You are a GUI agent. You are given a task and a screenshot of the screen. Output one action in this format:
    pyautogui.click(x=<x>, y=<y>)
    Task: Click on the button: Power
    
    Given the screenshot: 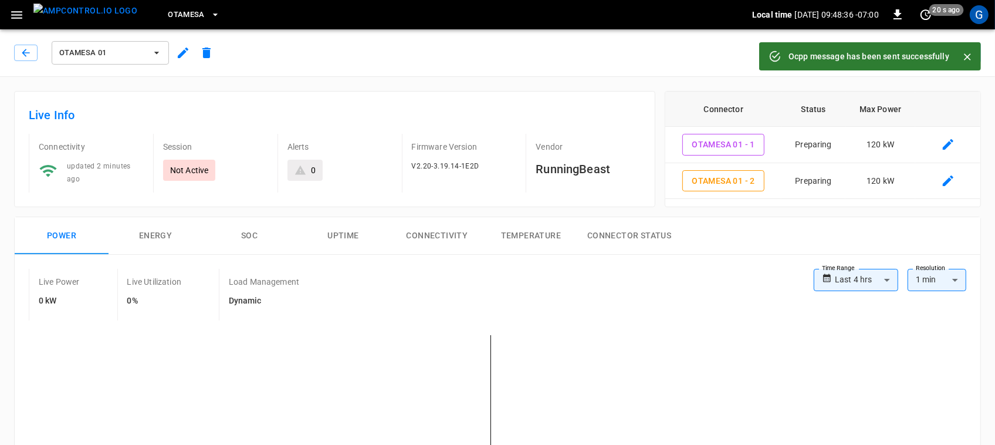 What is the action you would take?
    pyautogui.click(x=62, y=236)
    